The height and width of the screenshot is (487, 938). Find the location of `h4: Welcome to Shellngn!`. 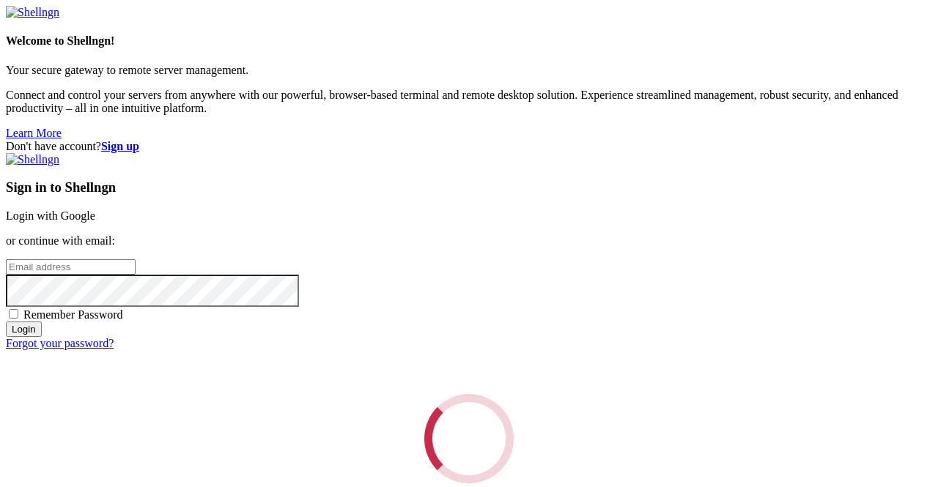

h4: Welcome to Shellngn! is located at coordinates (469, 41).